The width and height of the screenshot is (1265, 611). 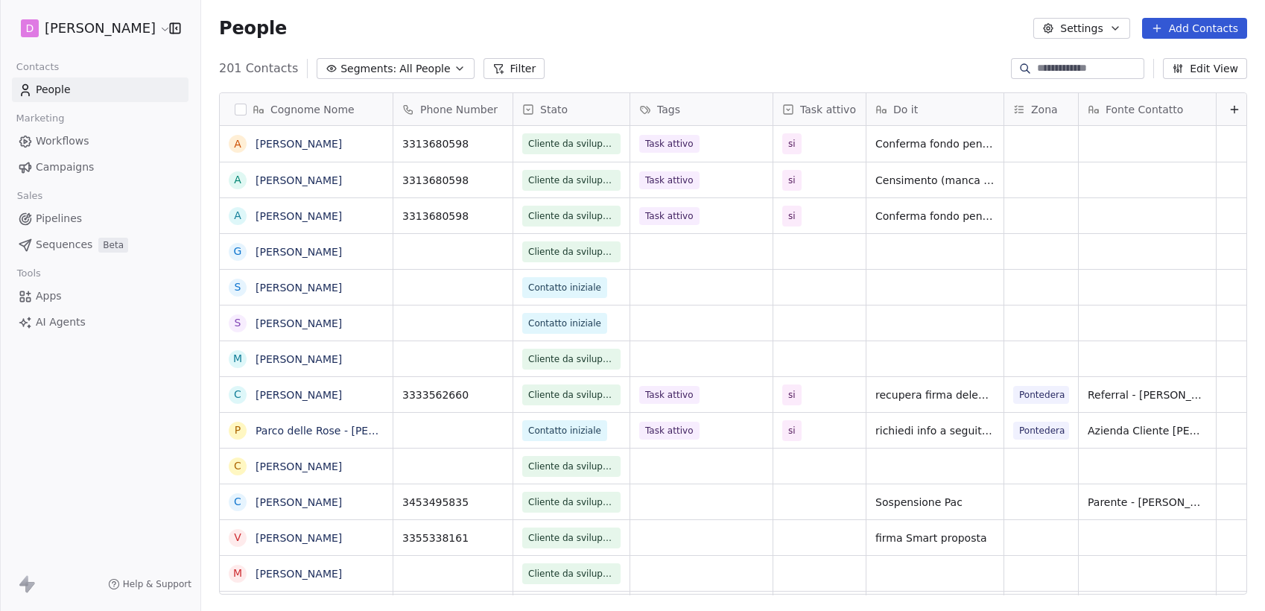 What do you see at coordinates (453, 109) in the screenshot?
I see `div: Phone Number` at bounding box center [453, 109].